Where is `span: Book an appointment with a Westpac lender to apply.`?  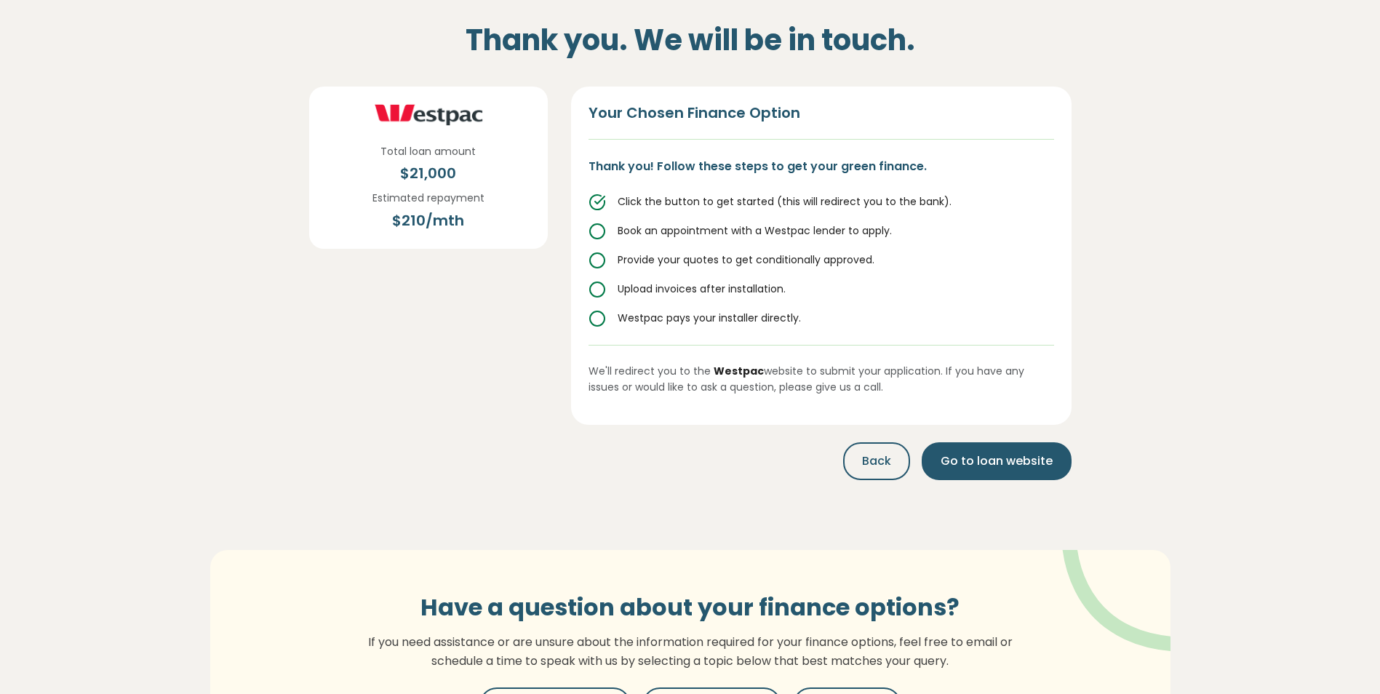 span: Book an appointment with a Westpac lender to apply. is located at coordinates (755, 231).